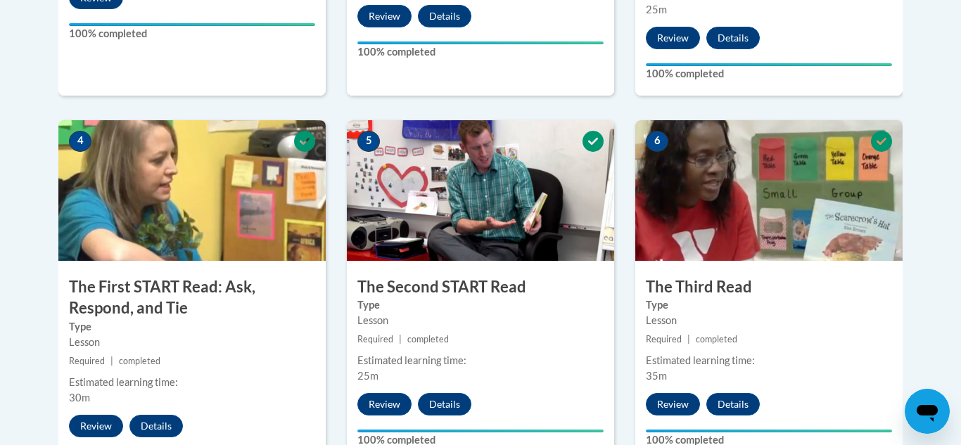 This screenshot has height=445, width=961. Describe the element at coordinates (80, 141) in the screenshot. I see `span: 4` at that location.